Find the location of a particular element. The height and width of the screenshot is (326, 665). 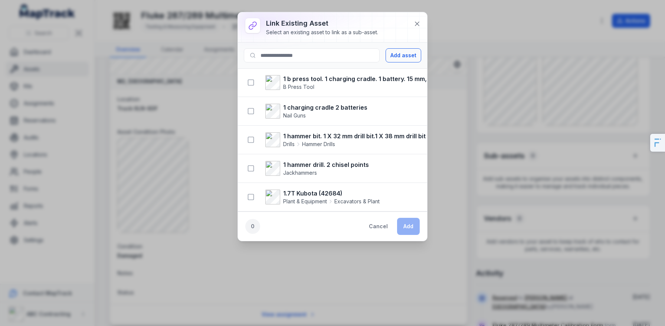

strong: 1.7T Kubota (42684) is located at coordinates (332, 193).